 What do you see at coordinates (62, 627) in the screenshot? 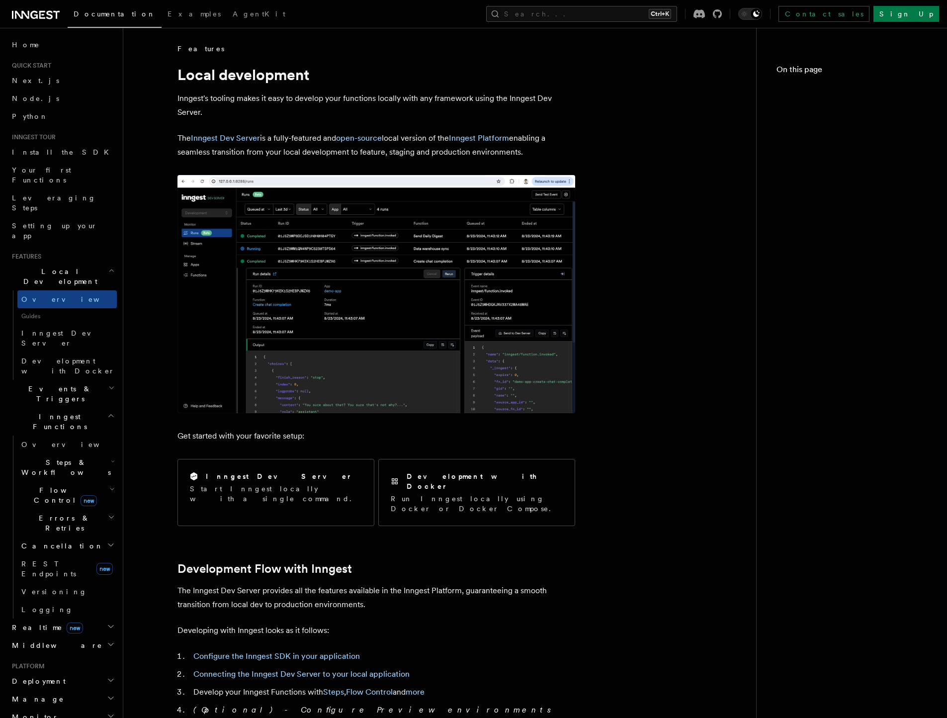
I see `button: Realtimenew` at bounding box center [62, 627].